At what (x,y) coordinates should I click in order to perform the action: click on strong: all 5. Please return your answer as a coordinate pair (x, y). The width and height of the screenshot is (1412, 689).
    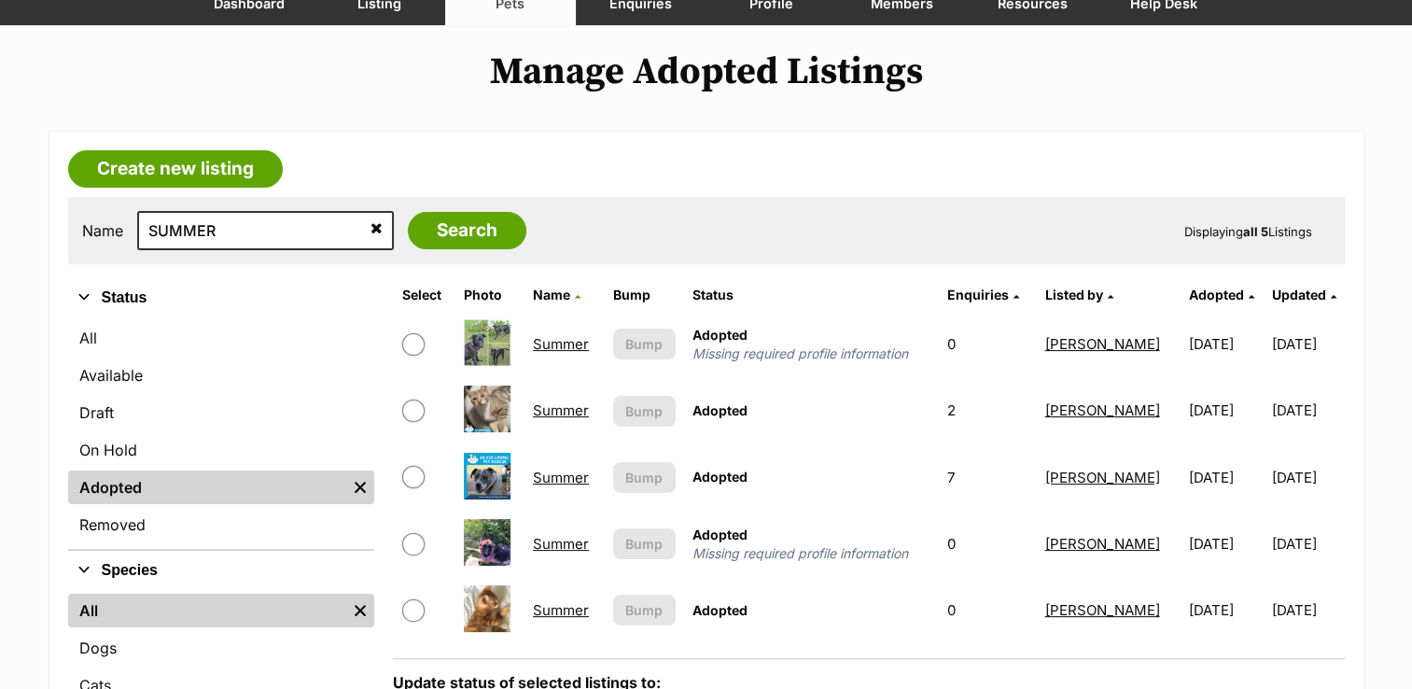
    Looking at the image, I should click on (1256, 232).